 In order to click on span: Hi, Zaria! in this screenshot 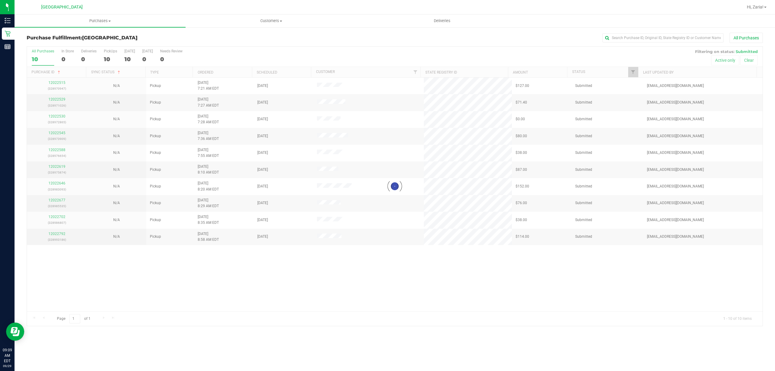, I will do `click(755, 7)`.